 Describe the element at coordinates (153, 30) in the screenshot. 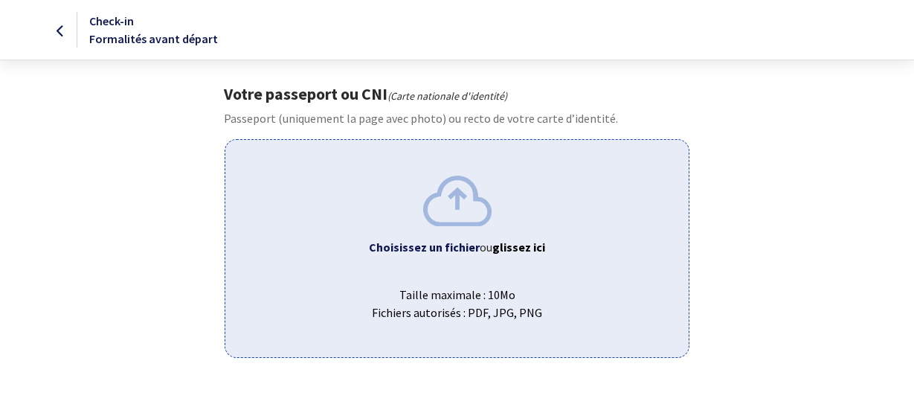

I see `span: Check-in Formalités avant départ` at that location.